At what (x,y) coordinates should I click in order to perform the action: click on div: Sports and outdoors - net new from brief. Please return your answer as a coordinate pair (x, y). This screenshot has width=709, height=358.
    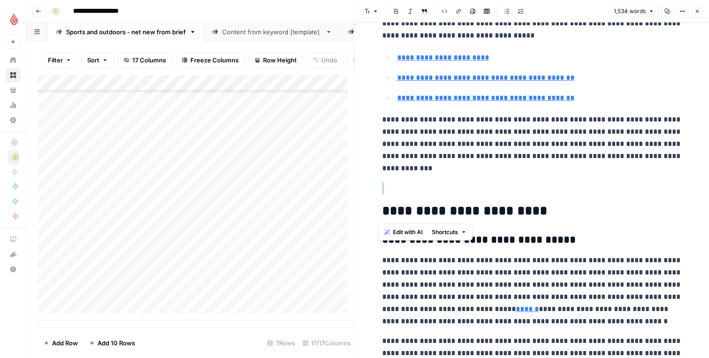
    Looking at the image, I should click on (126, 32).